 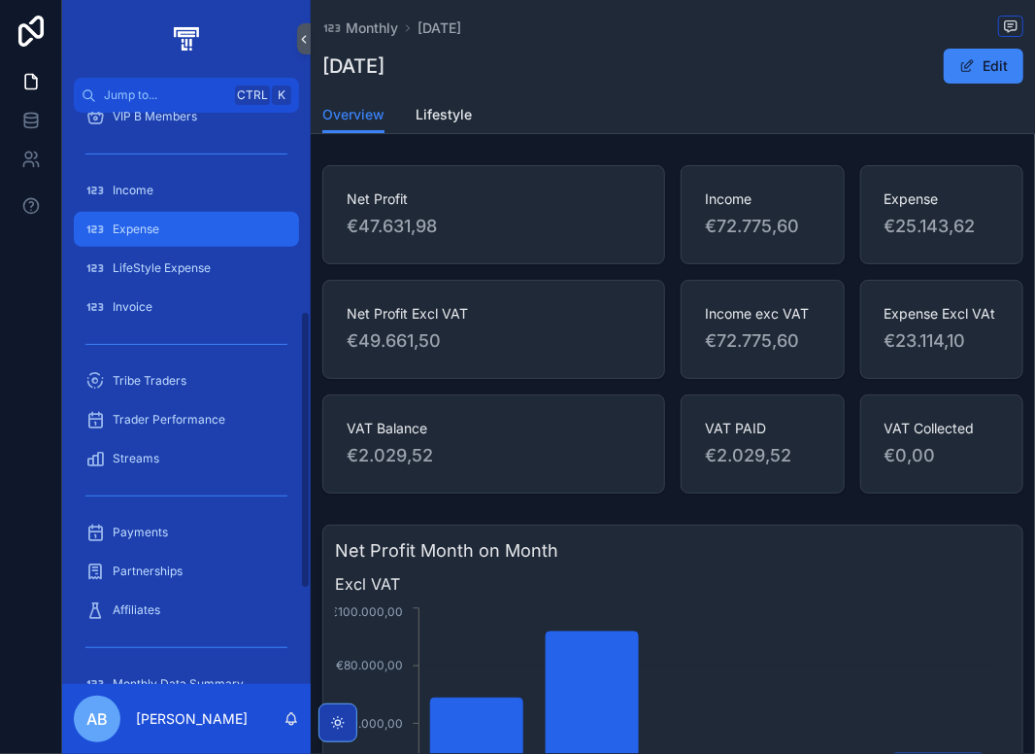 What do you see at coordinates (942, 428) in the screenshot?
I see `span: VAT Collected` at bounding box center [942, 428].